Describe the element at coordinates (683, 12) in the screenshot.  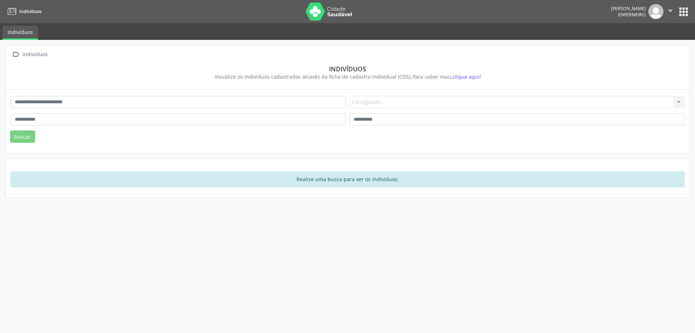
I see `button: apps` at that location.